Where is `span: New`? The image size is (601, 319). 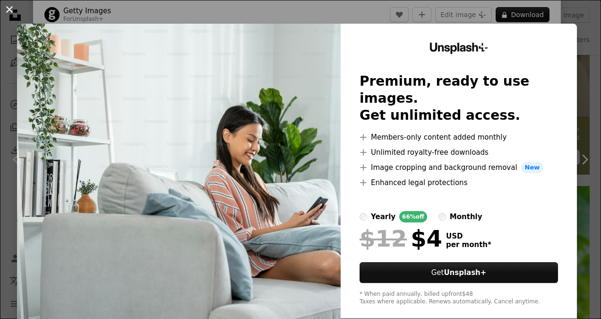
span: New is located at coordinates (533, 167).